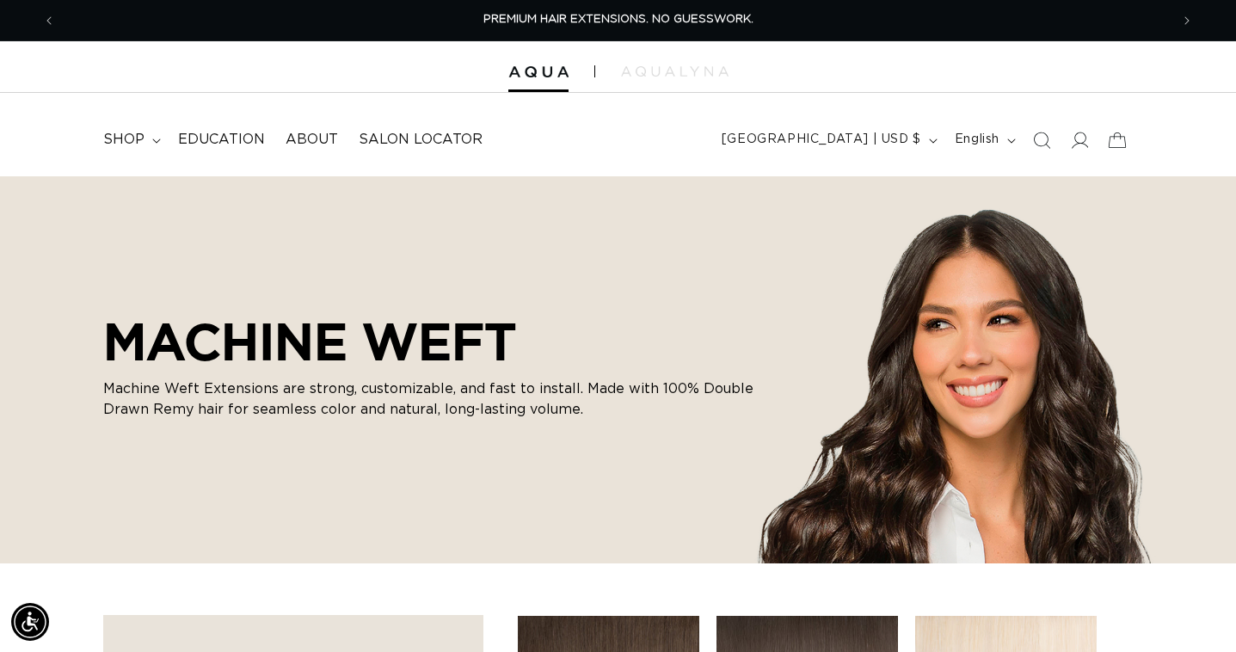  I want to click on a: About, so click(311, 139).